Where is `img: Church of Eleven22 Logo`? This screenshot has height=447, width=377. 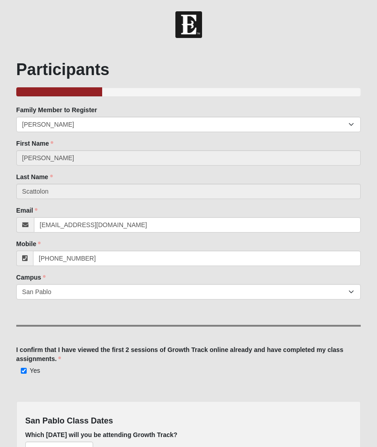
img: Church of Eleven22 Logo is located at coordinates (189, 24).